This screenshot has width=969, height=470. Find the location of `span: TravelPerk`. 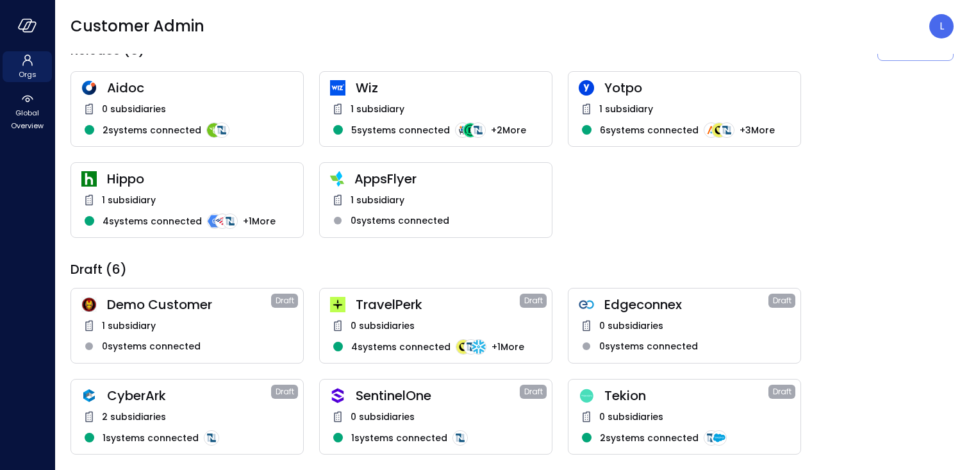

span: TravelPerk is located at coordinates (438, 304).